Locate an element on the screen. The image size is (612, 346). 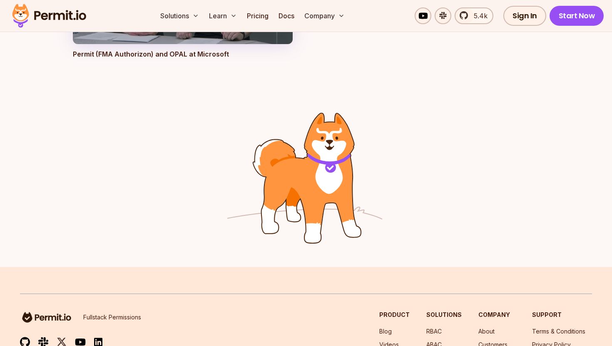
h3: Company is located at coordinates (496, 315).